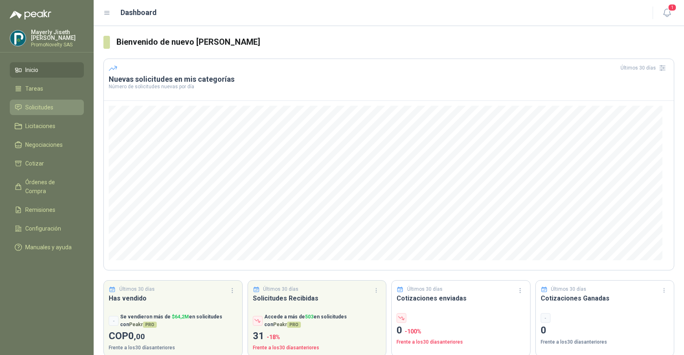  I want to click on span: Cotizar, so click(35, 164).